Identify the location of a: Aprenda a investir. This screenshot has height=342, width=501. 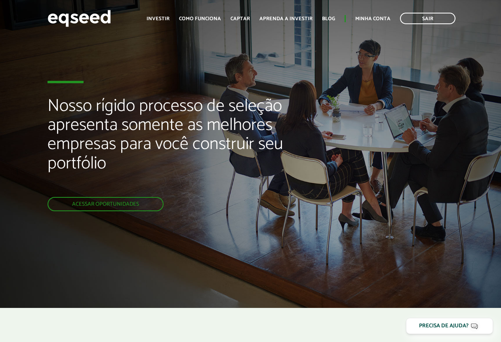
(286, 19).